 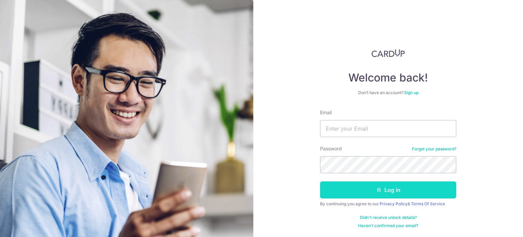 What do you see at coordinates (434, 149) in the screenshot?
I see `a: Forgot your password?` at bounding box center [434, 149].